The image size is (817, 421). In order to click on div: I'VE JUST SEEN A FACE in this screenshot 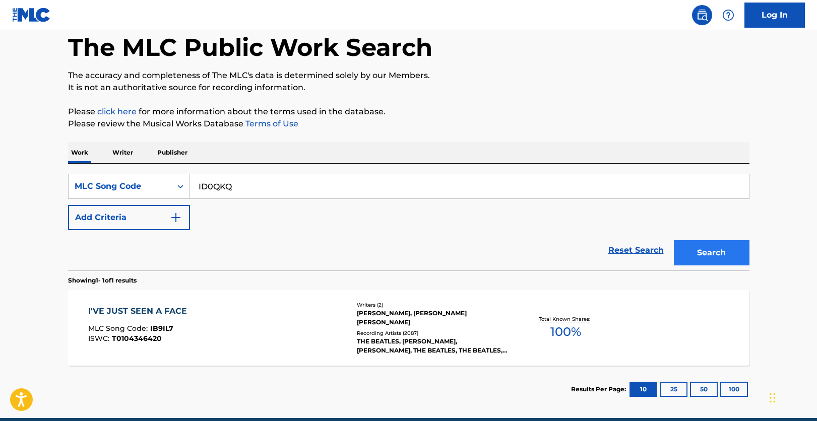, I will do `click(140, 312)`.